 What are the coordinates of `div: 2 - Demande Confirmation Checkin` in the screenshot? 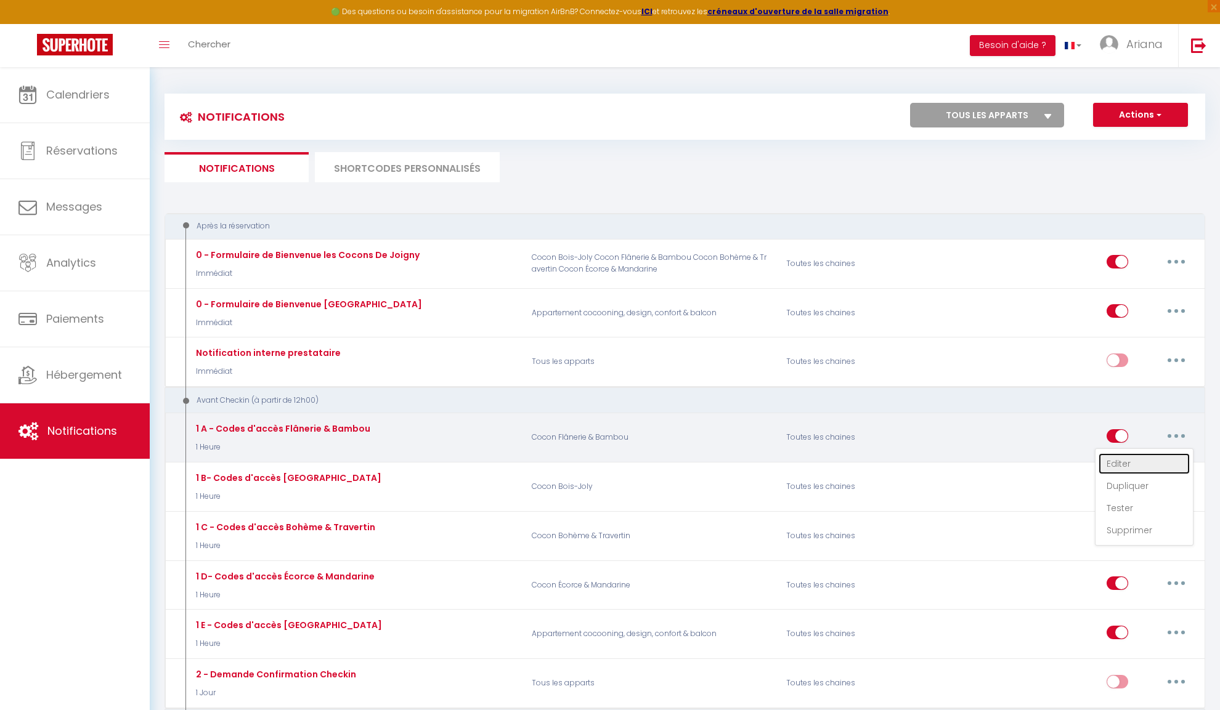 It's located at (274, 675).